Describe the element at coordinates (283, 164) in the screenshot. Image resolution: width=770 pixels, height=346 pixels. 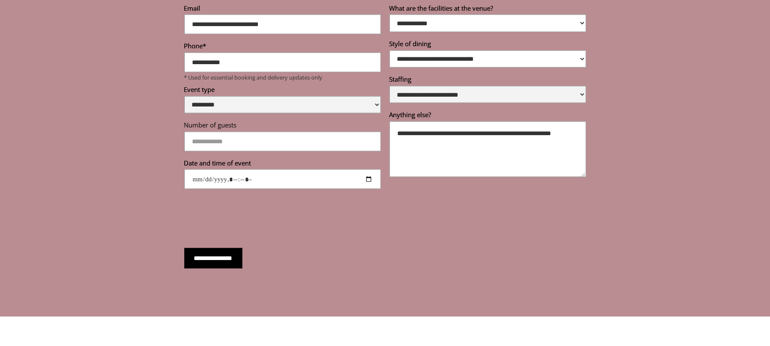
I see `label: Date and time of event` at that location.